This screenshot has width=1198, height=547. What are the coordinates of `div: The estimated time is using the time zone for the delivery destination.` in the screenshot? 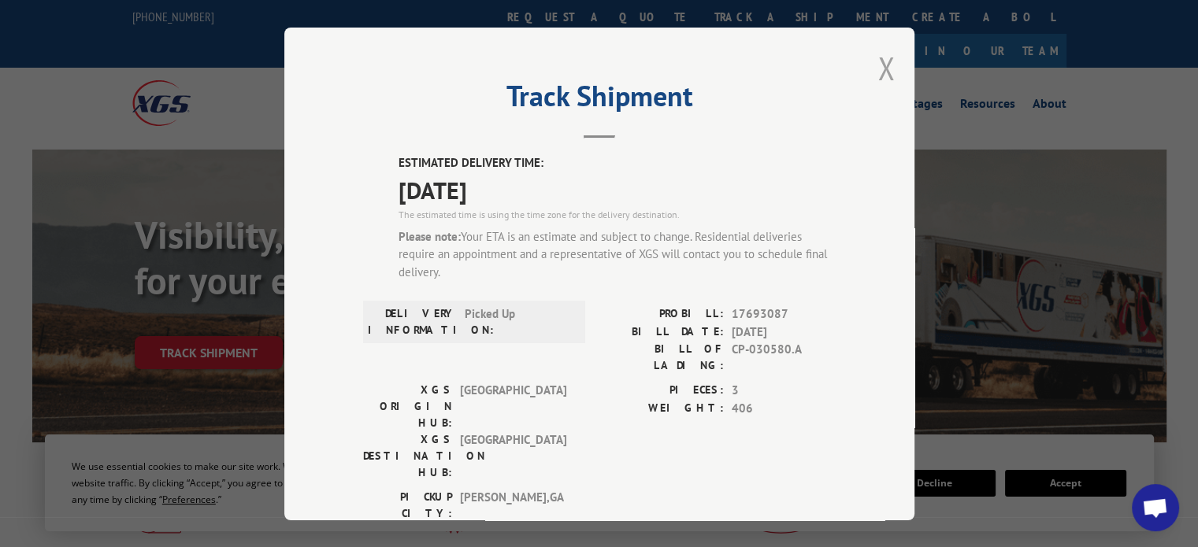 It's located at (617, 214).